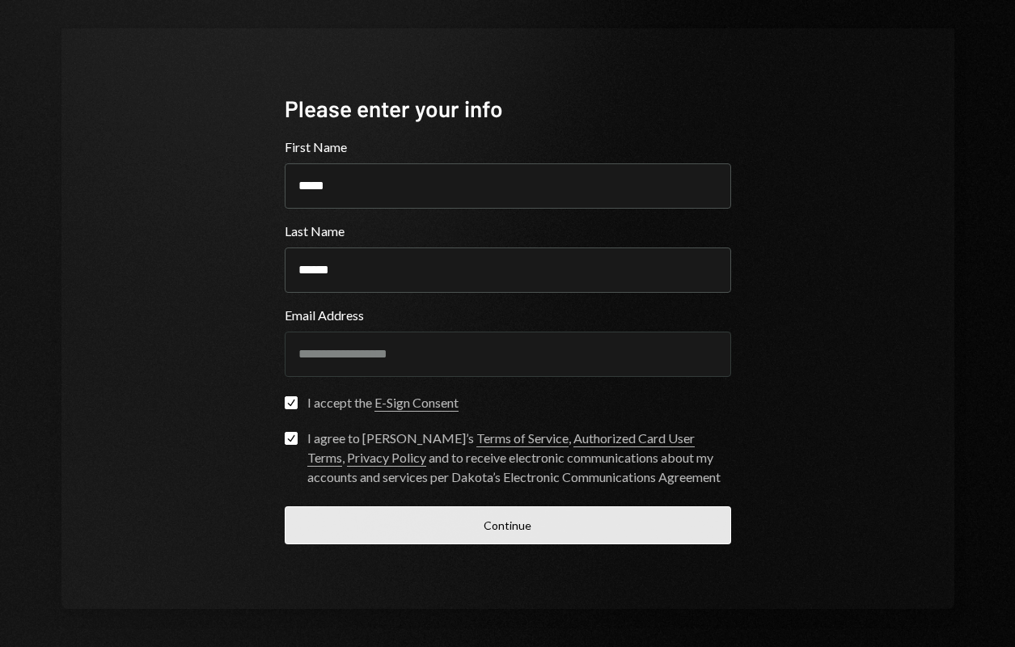 This screenshot has width=1015, height=647. I want to click on button: I accept the E-Sign Consent, so click(291, 403).